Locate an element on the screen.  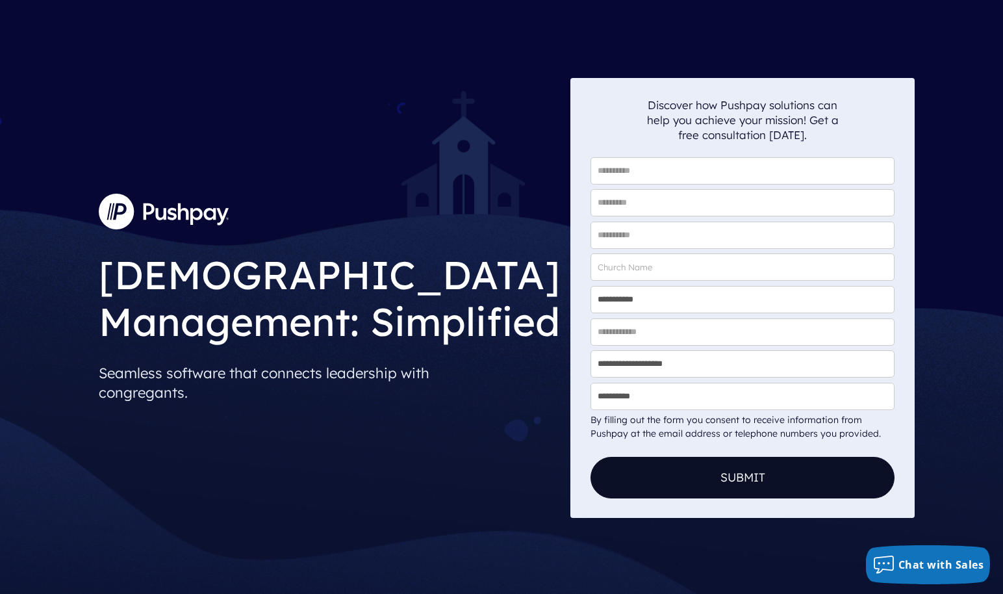
button: Chat with Sales is located at coordinates (928, 564).